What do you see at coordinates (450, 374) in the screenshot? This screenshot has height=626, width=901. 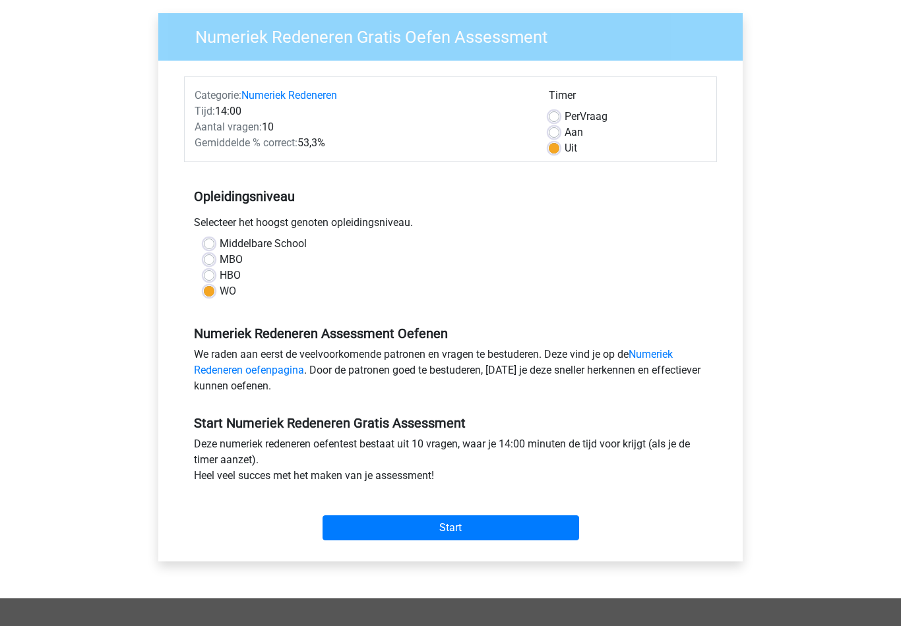 I see `div: We raden aan eerst de veelvoorkomende patronen en vragen te bestuderen. Deze vind je op de . Door...` at bounding box center [450, 374].